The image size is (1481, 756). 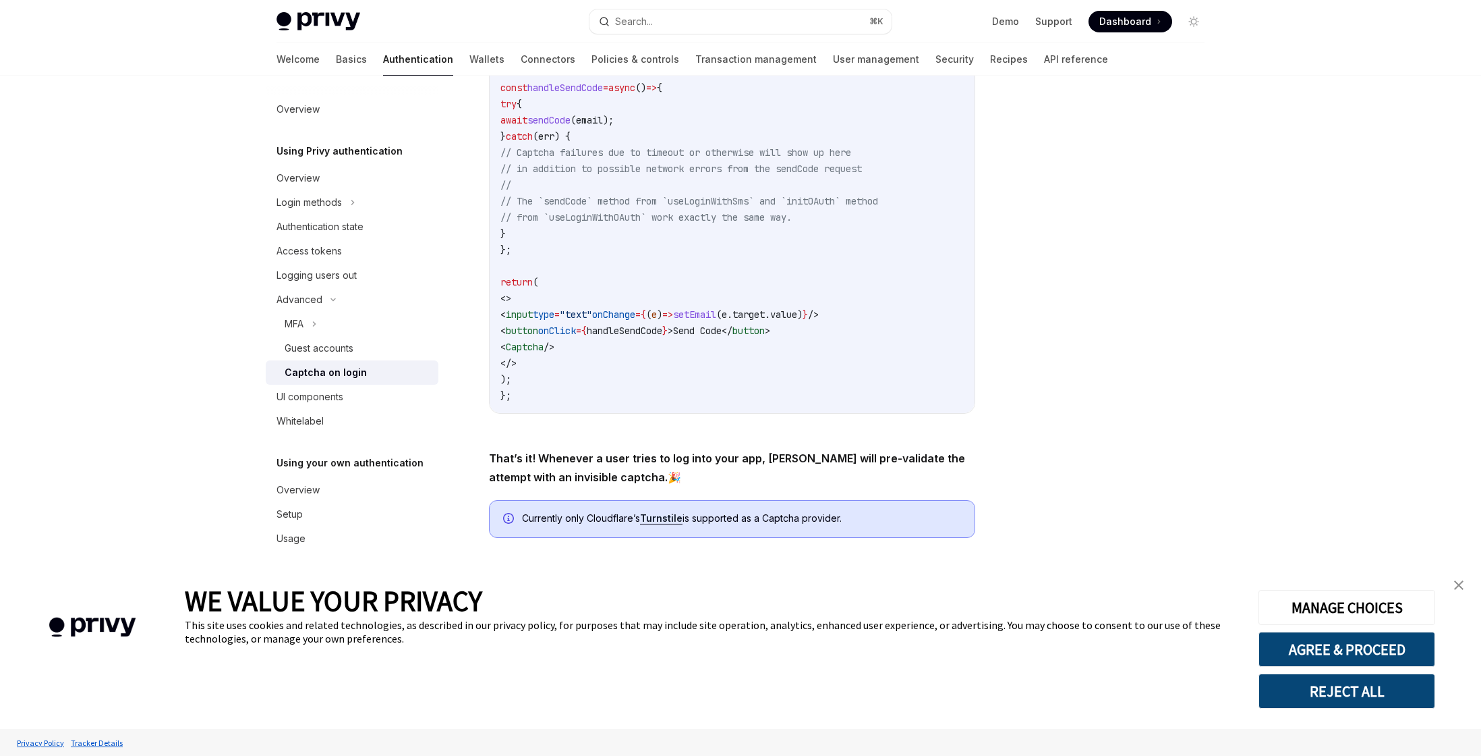 I want to click on span: return, so click(x=517, y=282).